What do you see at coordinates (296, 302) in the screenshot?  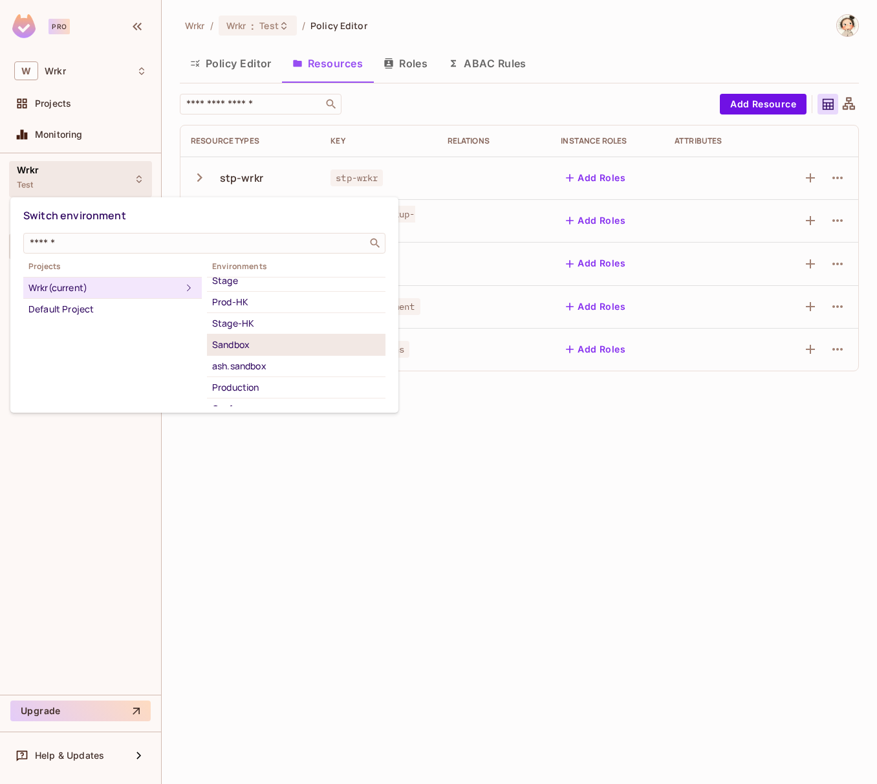 I see `div: Prod-HK` at bounding box center [296, 302].